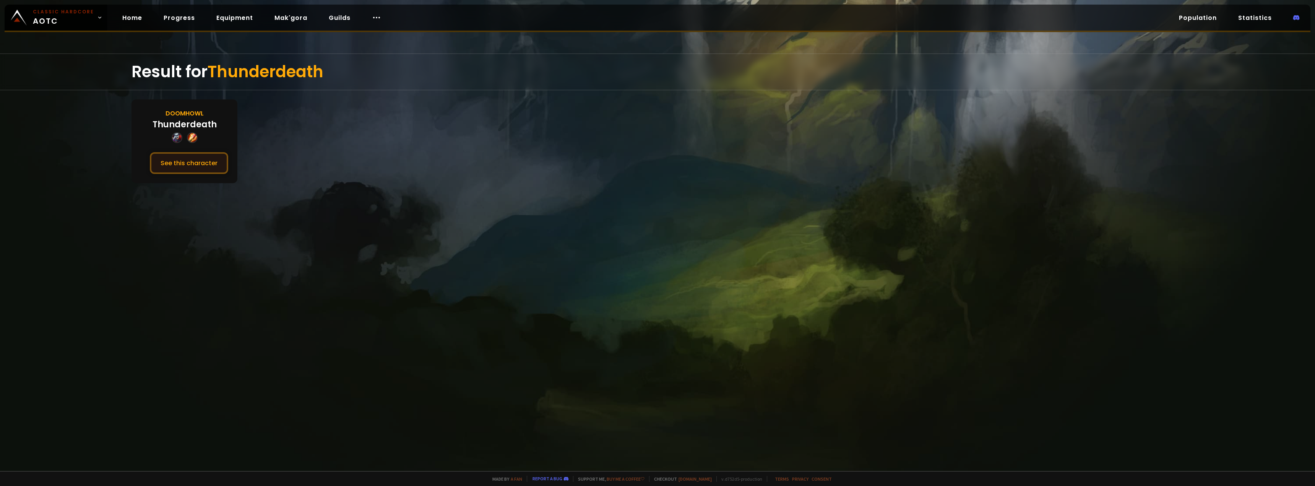 Image resolution: width=1315 pixels, height=486 pixels. Describe the element at coordinates (185, 113) in the screenshot. I see `div: Doomhowl` at that location.